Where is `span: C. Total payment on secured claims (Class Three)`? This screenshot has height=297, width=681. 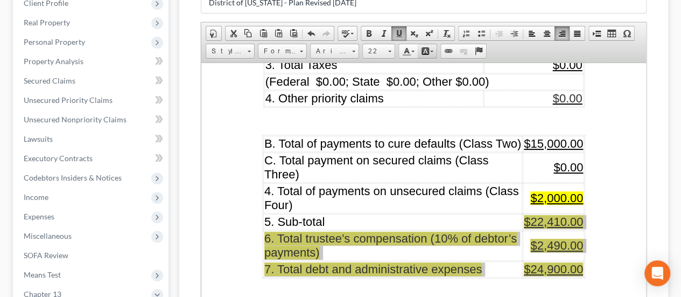
span: C. Total payment on secured claims (Class Three) is located at coordinates (175, 104).